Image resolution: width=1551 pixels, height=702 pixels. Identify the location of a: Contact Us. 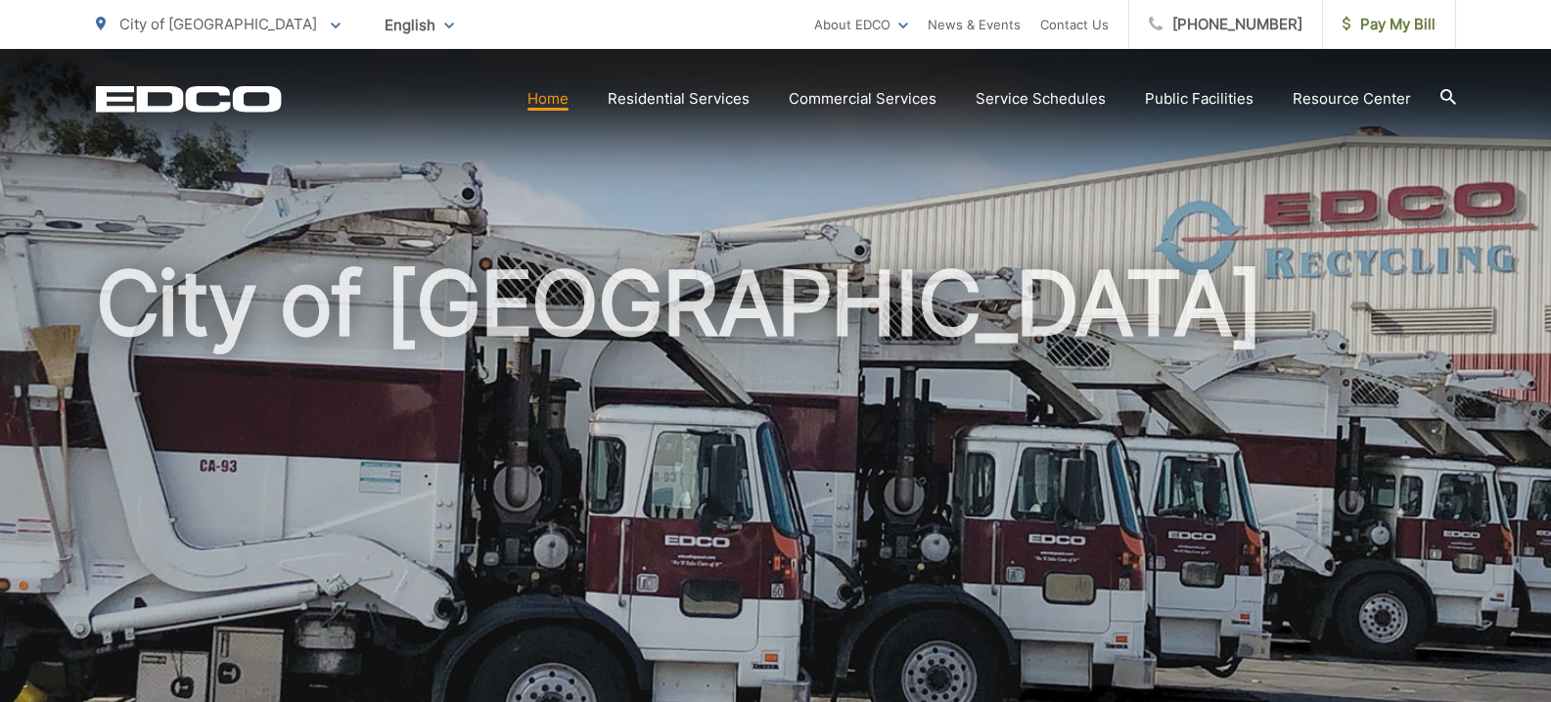
(1075, 24).